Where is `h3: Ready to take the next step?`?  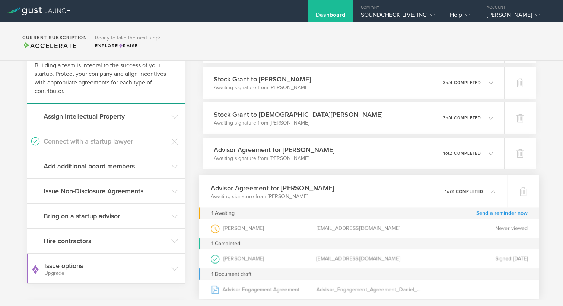 h3: Ready to take the next step? is located at coordinates (128, 38).